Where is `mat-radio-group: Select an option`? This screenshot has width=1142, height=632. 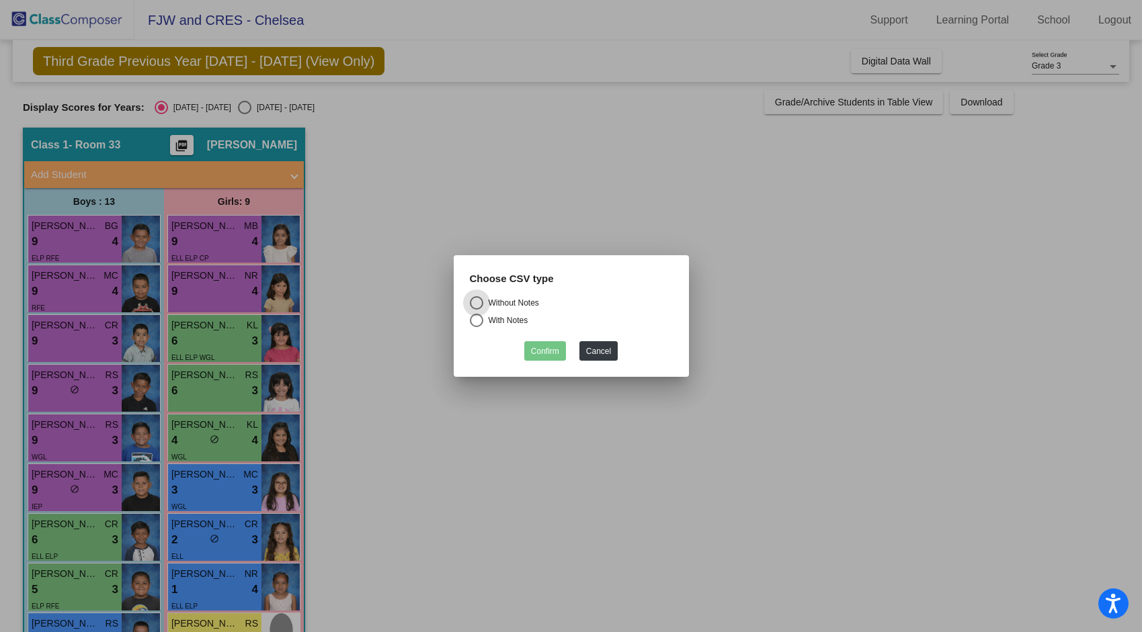
mat-radio-group: Select an option is located at coordinates (571, 314).